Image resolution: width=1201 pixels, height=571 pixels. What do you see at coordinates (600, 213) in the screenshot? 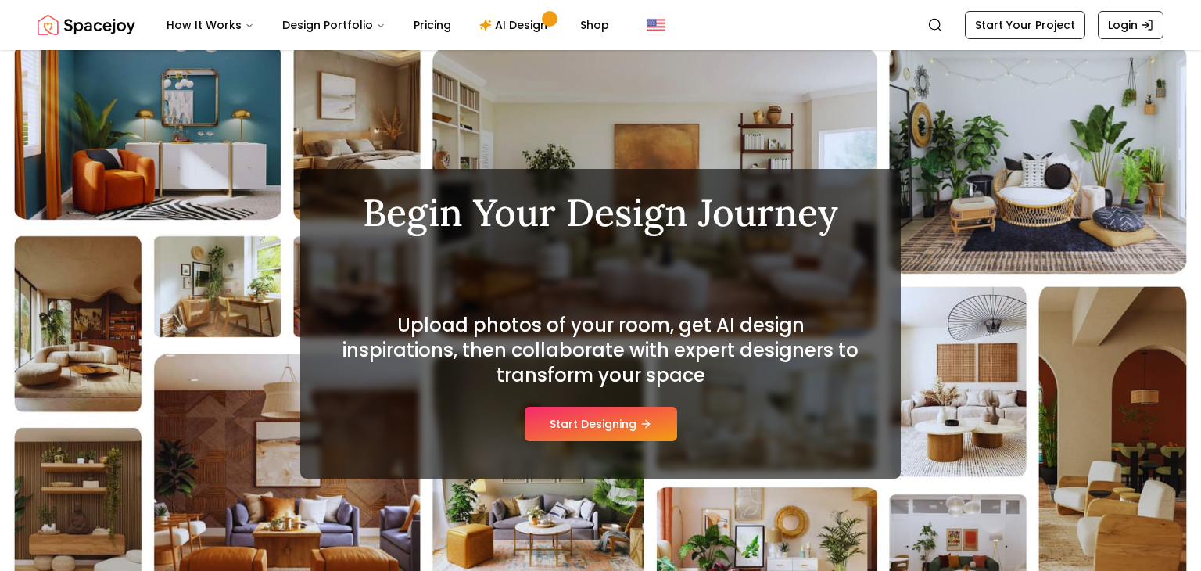
I see `h1: Begin Your Design Journey` at bounding box center [600, 213].